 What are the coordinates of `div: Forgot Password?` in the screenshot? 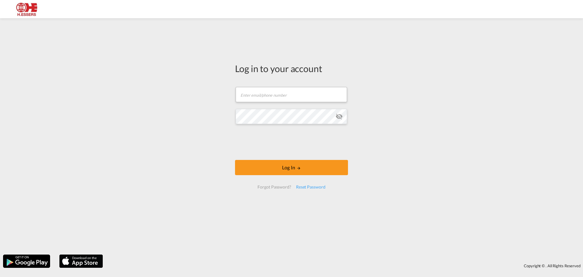 It's located at (274, 187).